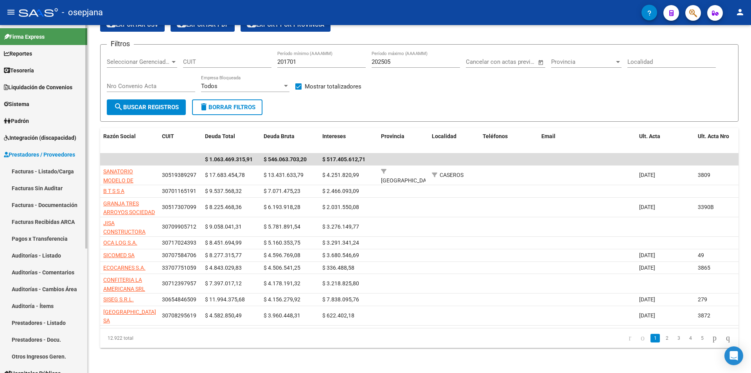  I want to click on span: $ 6.193.918,28, so click(282, 207).